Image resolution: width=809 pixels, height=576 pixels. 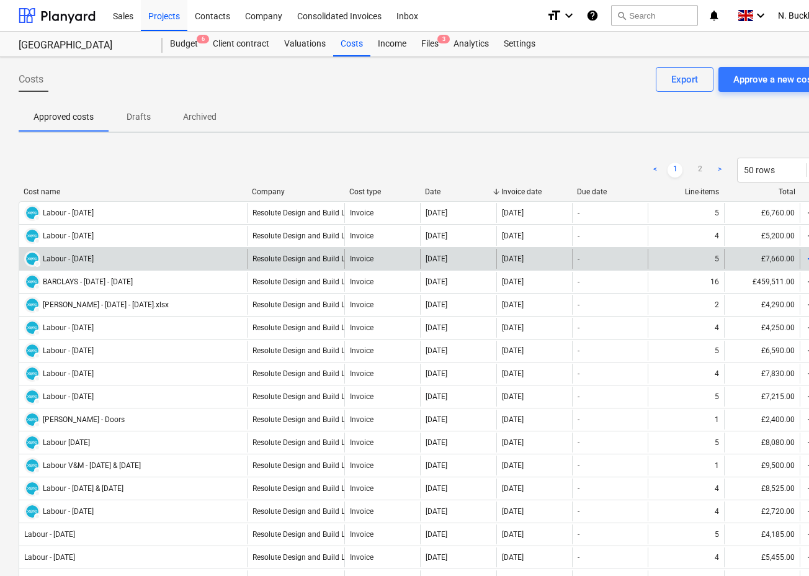 What do you see at coordinates (554, 16) in the screenshot?
I see `i: format_size` at bounding box center [554, 16].